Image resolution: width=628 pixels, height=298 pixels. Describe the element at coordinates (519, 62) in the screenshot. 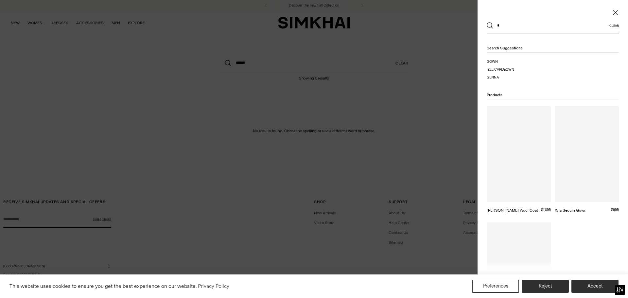

I see `a: gown` at that location.